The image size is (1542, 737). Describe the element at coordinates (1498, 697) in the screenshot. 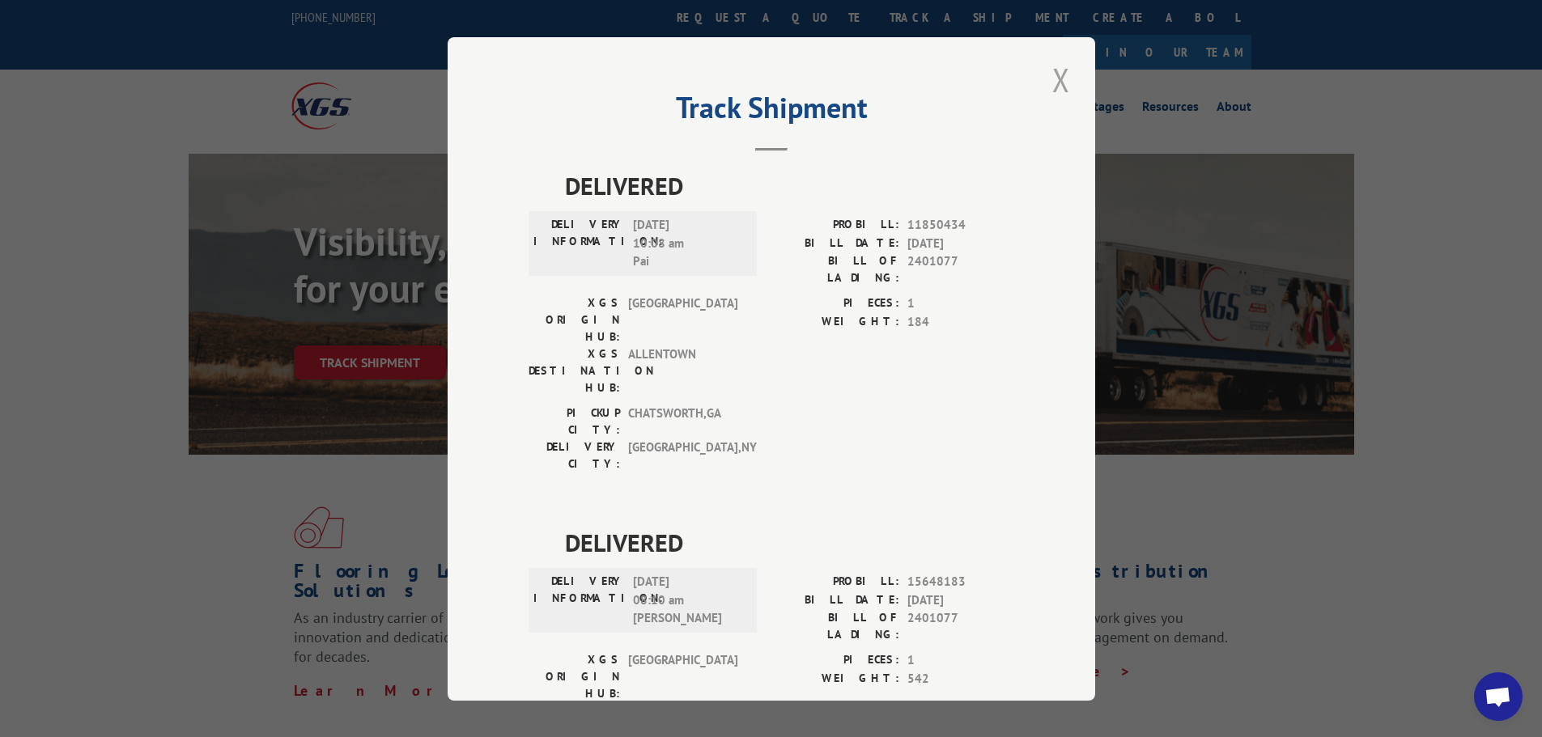

I see `a: Open chat` at that location.